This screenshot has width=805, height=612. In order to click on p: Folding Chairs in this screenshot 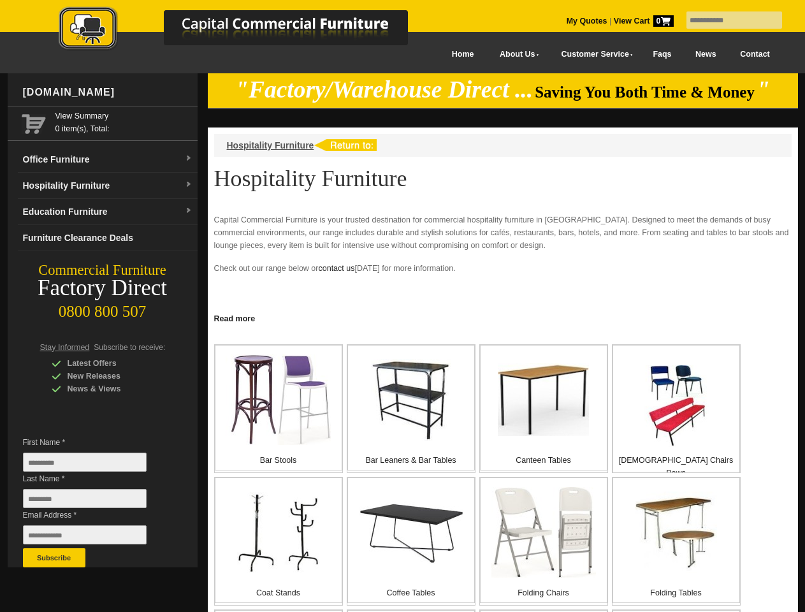, I will do `click(544, 593)`.